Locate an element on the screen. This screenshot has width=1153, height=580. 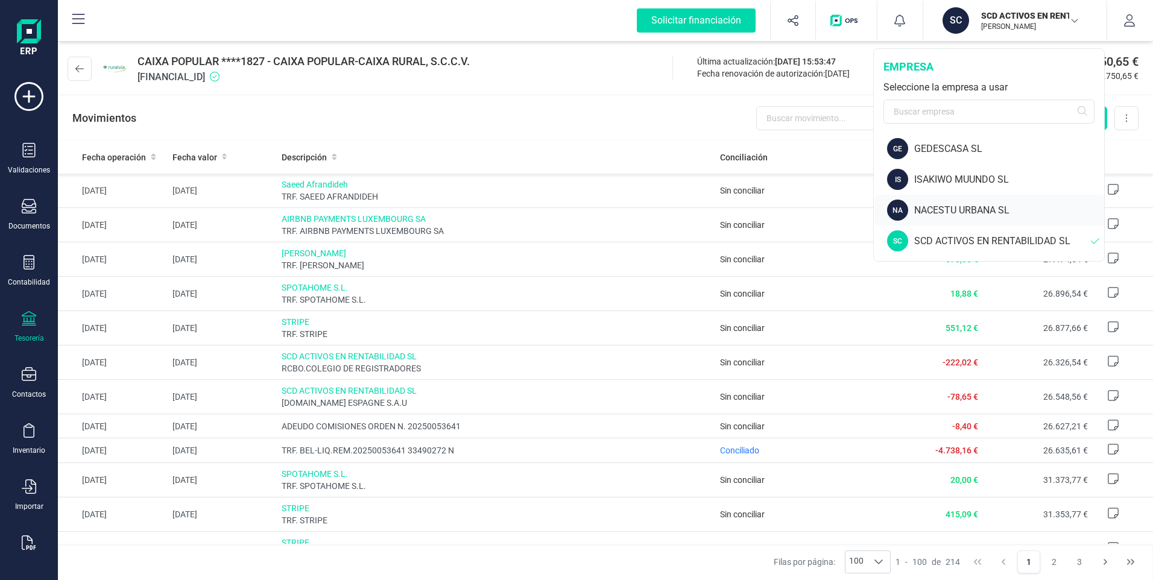
div: Contabilidad is located at coordinates (29, 282).